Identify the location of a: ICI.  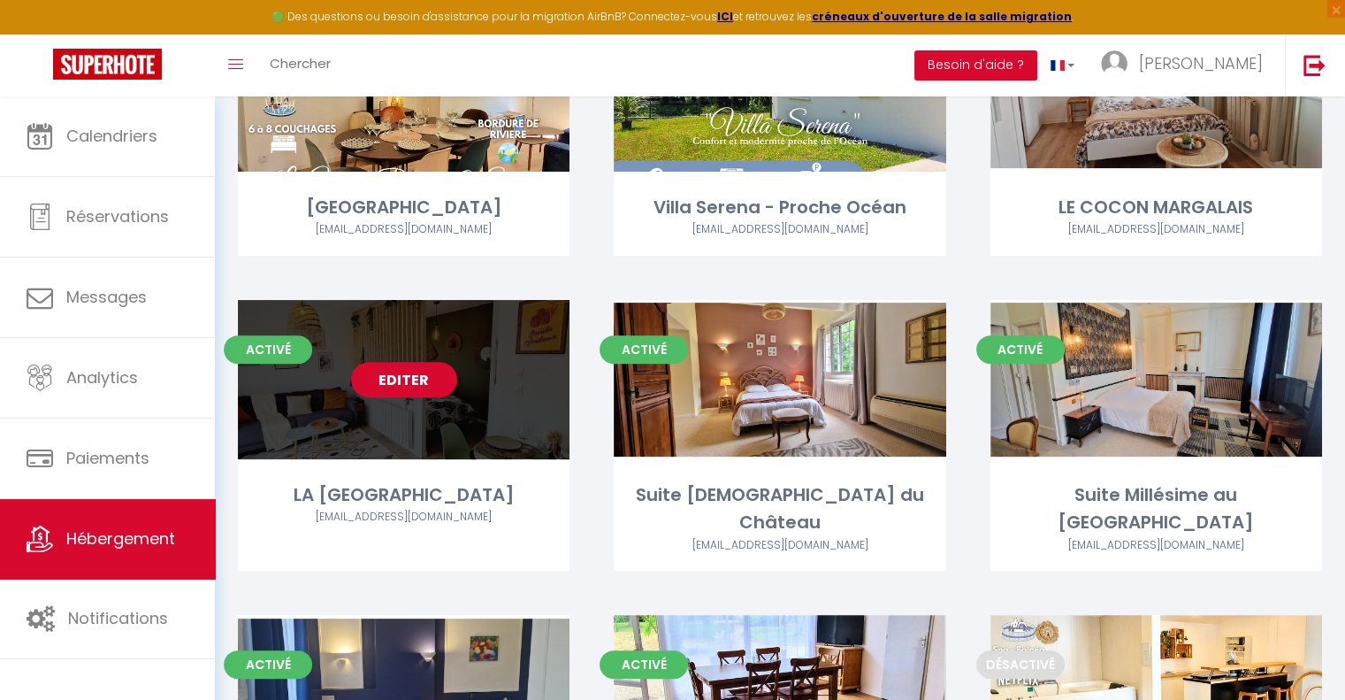
(725, 16).